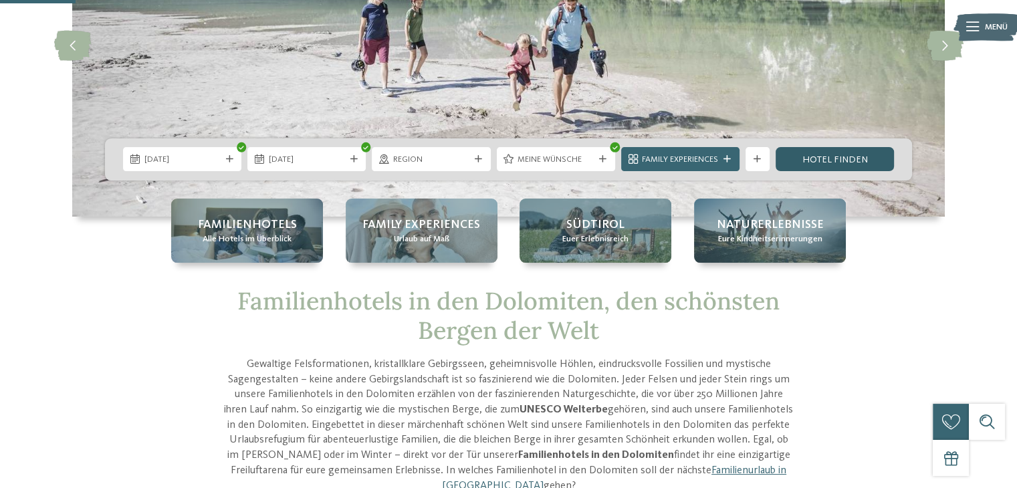 The width and height of the screenshot is (1017, 488). What do you see at coordinates (421, 239) in the screenshot?
I see `span: Urlaub auf Maß` at bounding box center [421, 239].